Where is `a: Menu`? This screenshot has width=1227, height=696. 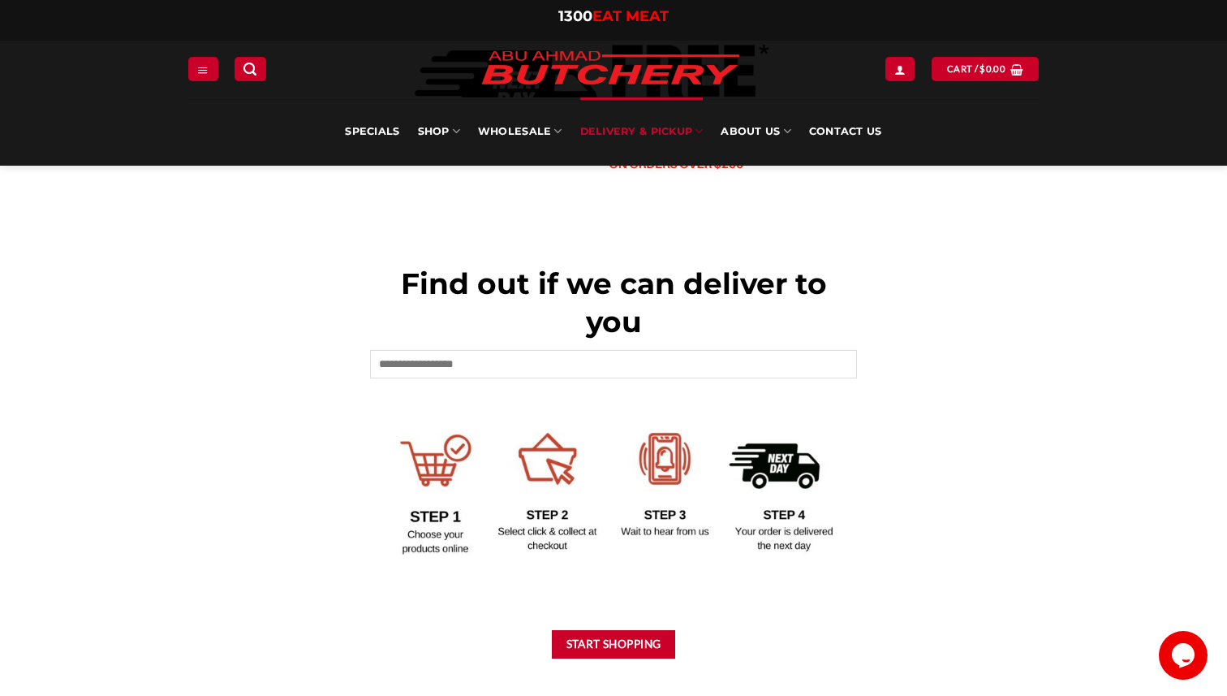 a: Menu is located at coordinates (203, 68).